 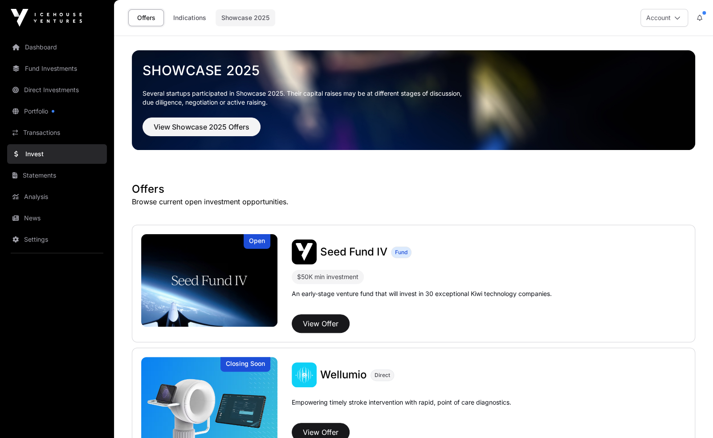 I want to click on a: Analysis, so click(x=57, y=197).